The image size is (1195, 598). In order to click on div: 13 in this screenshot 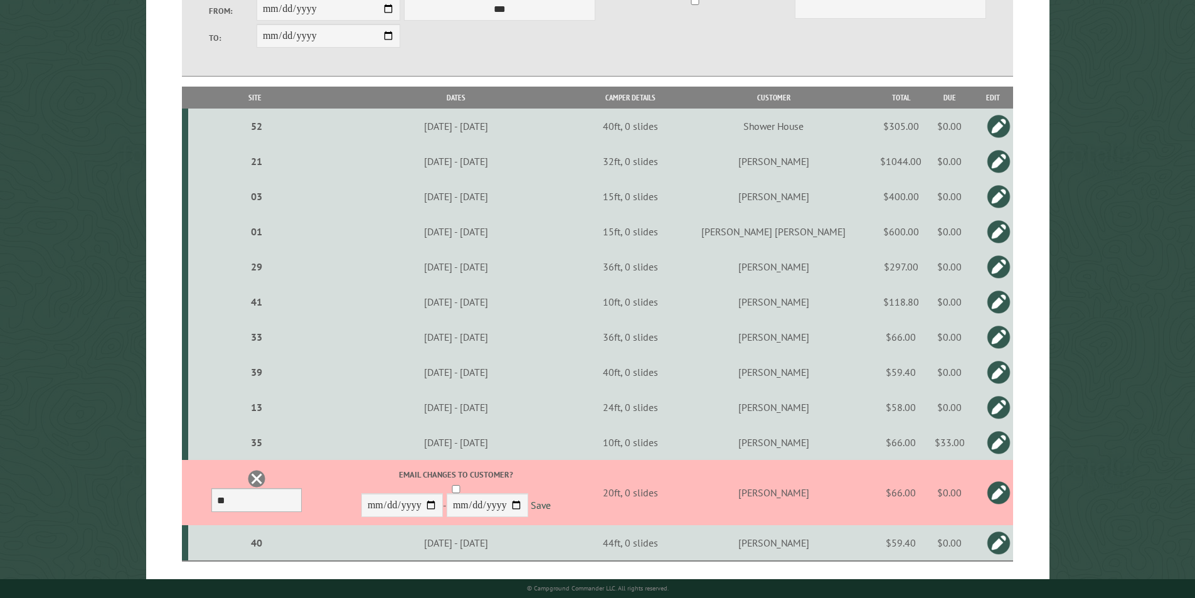, I will do `click(257, 407)`.